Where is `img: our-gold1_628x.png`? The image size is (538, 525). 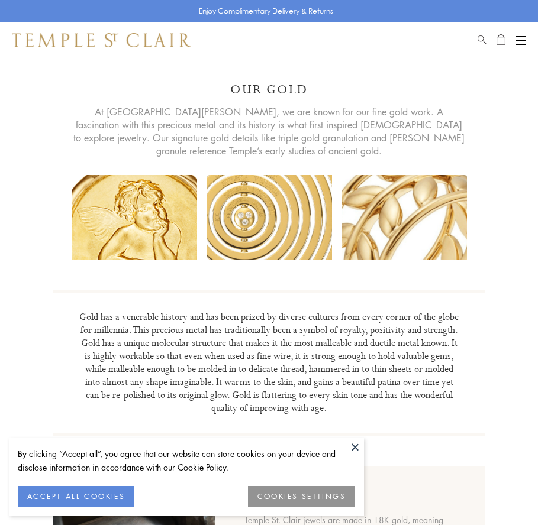 img: our-gold1_628x.png is located at coordinates (134, 218).